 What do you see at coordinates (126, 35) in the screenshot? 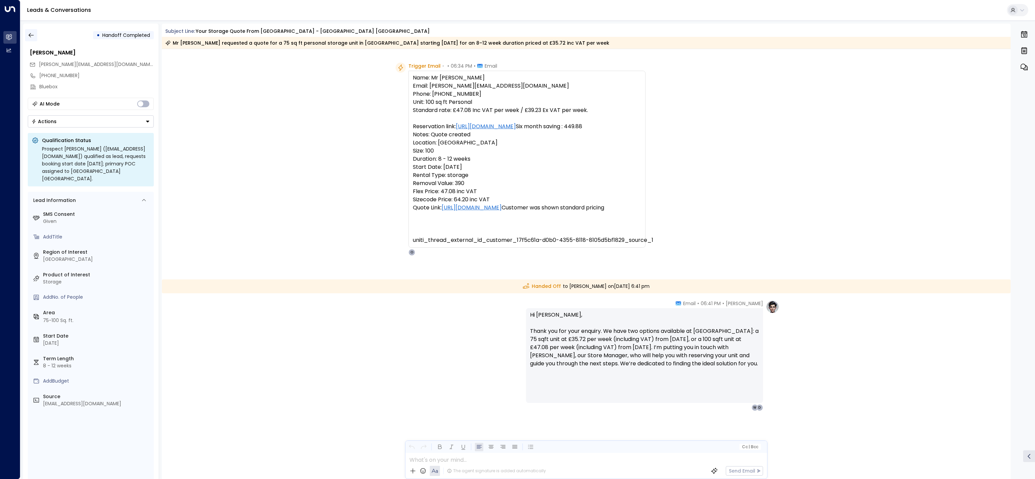
I see `span: Handoff Completed` at bounding box center [126, 35].